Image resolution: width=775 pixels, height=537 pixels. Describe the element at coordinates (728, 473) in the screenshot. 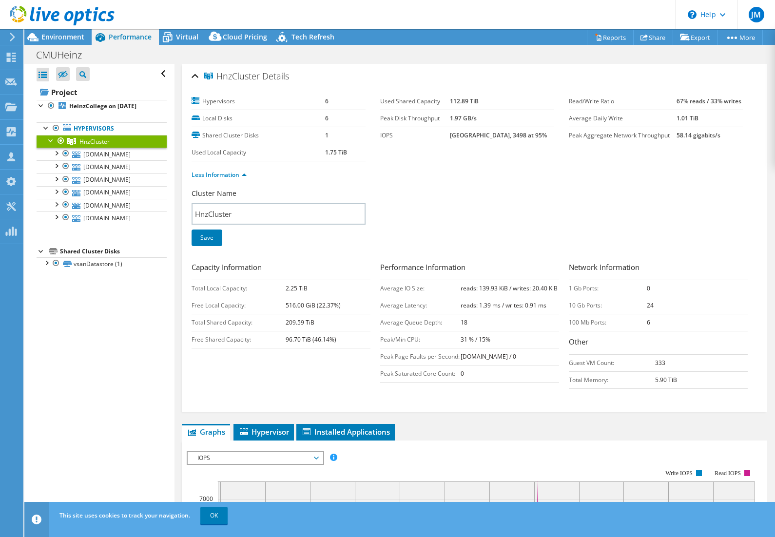

I see `text: Read IOPS` at that location.